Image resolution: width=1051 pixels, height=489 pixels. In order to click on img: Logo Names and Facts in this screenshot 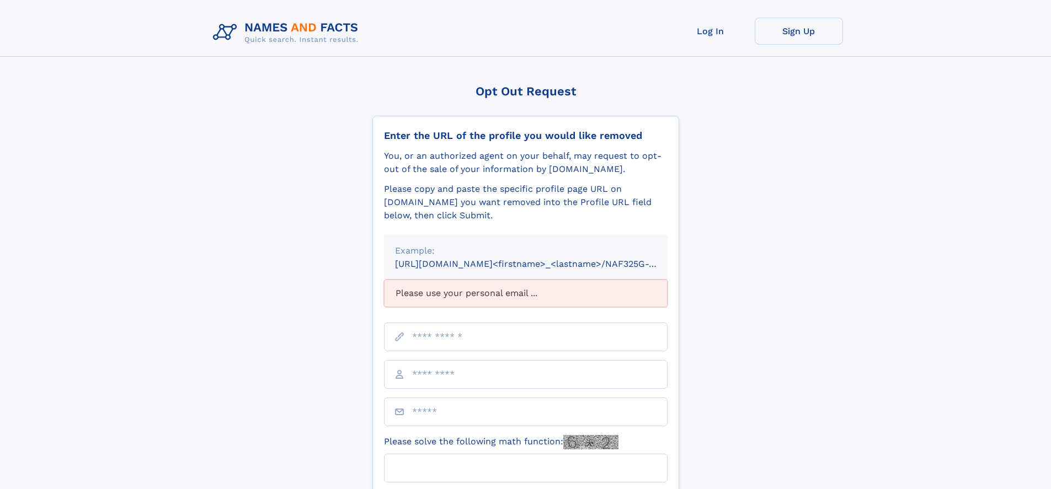, I will do `click(288, 33)`.